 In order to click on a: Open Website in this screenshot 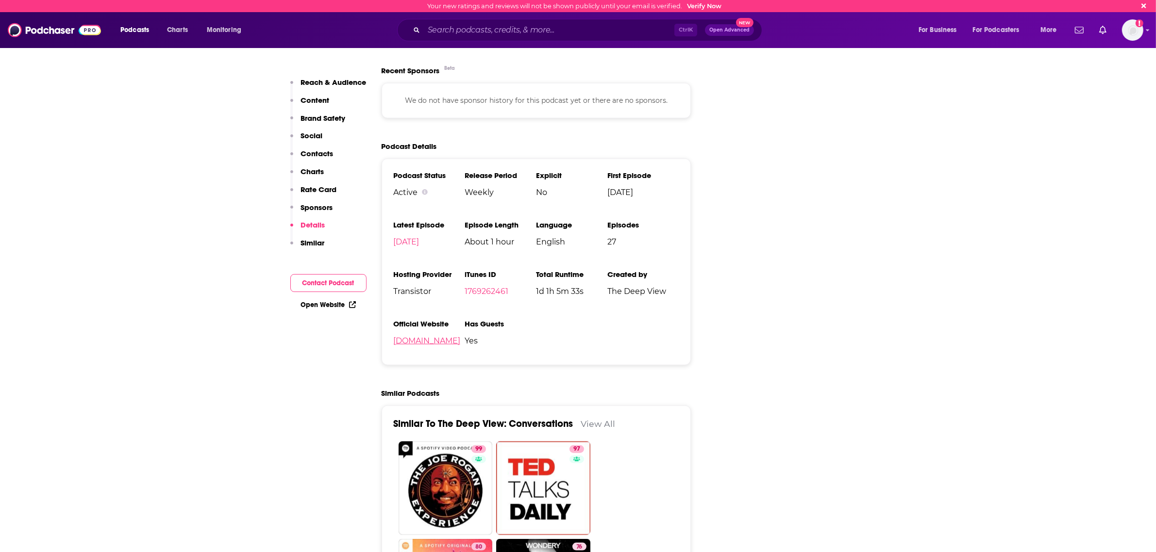, I will do `click(328, 305)`.